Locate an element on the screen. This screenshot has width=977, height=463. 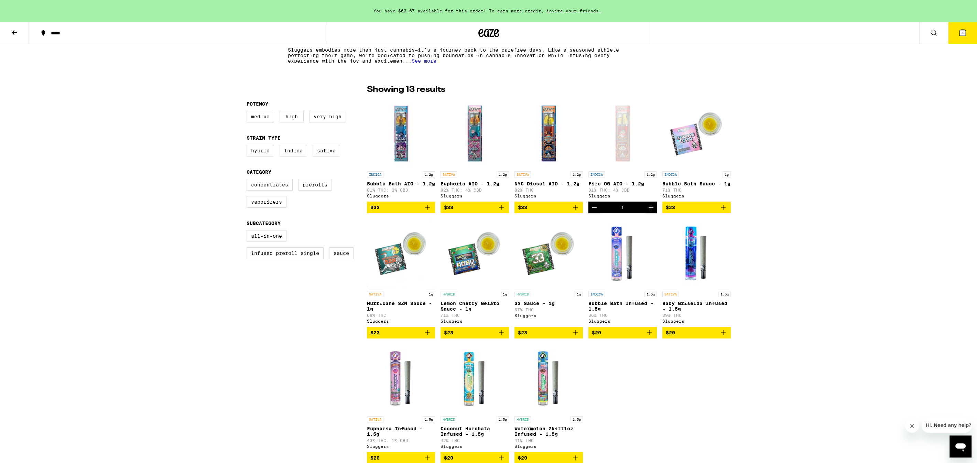
div: 1 is located at coordinates (623, 207).